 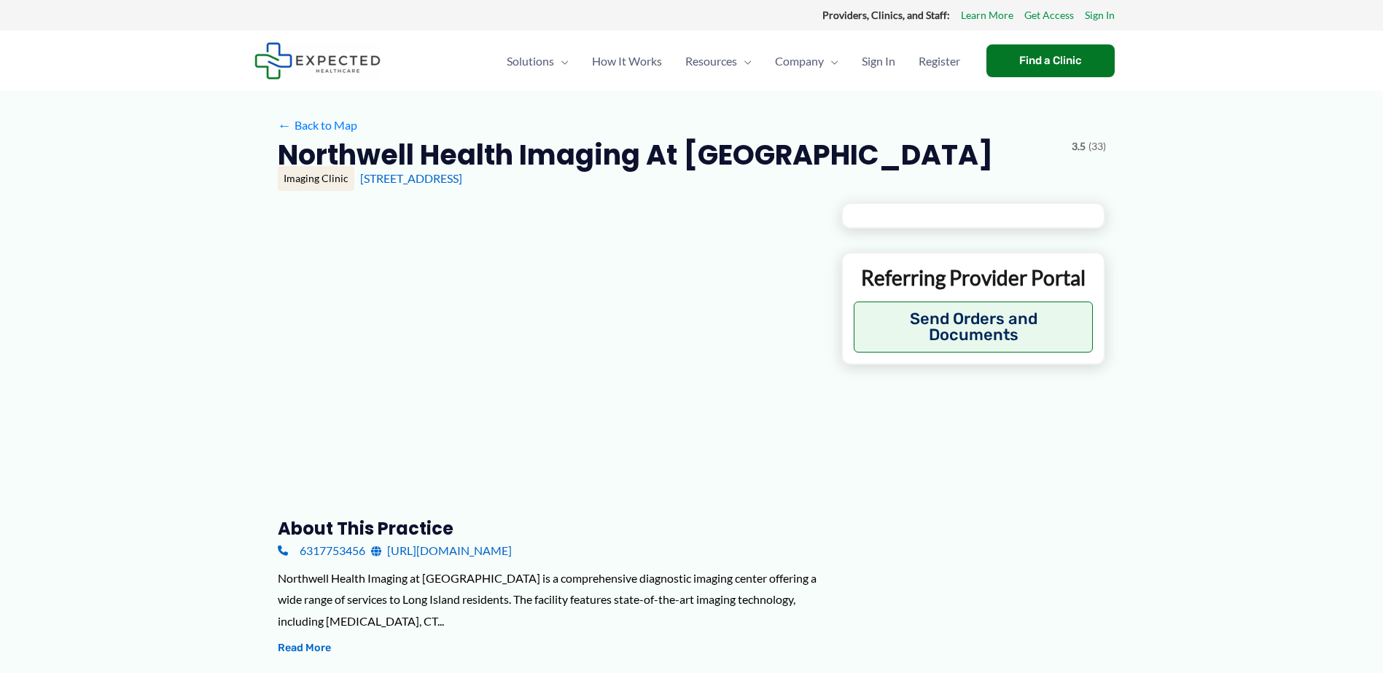 What do you see at coordinates (878, 61) in the screenshot?
I see `span: Sign In` at bounding box center [878, 61].